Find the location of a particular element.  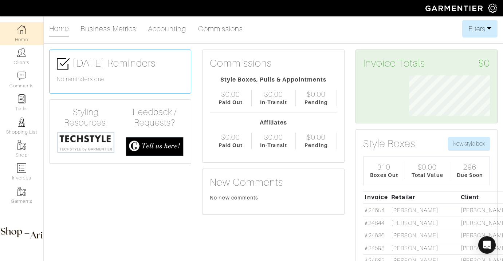

a: Commissions is located at coordinates (221, 29).